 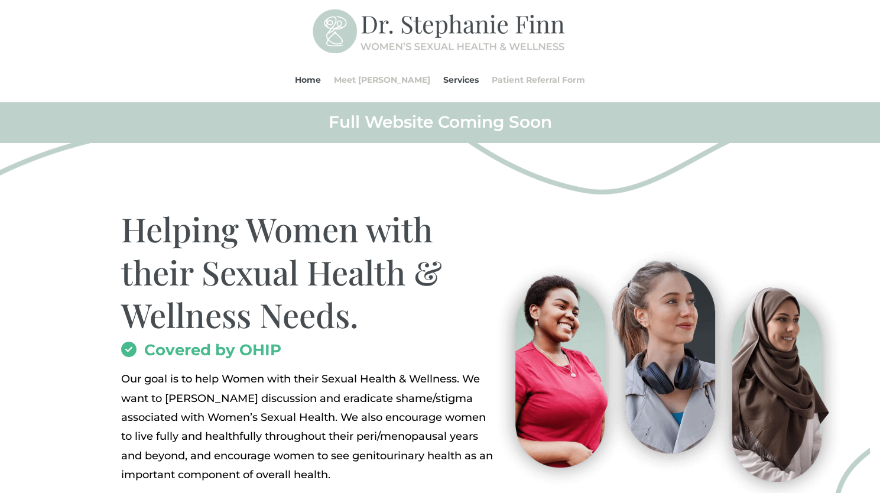 I want to click on a: Patient Referral Form, so click(x=538, y=80).